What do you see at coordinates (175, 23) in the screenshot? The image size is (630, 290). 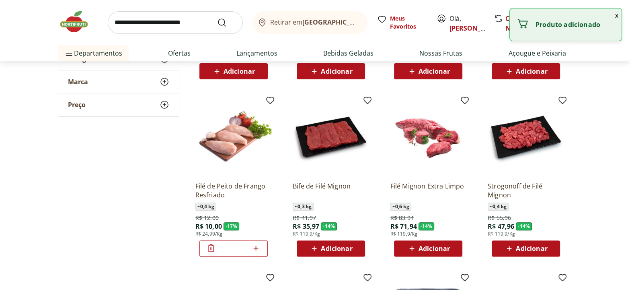 I see `input: search` at bounding box center [175, 23].